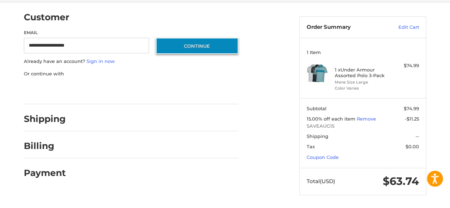 This screenshot has width=450, height=208. I want to click on div: $74.99, so click(405, 66).